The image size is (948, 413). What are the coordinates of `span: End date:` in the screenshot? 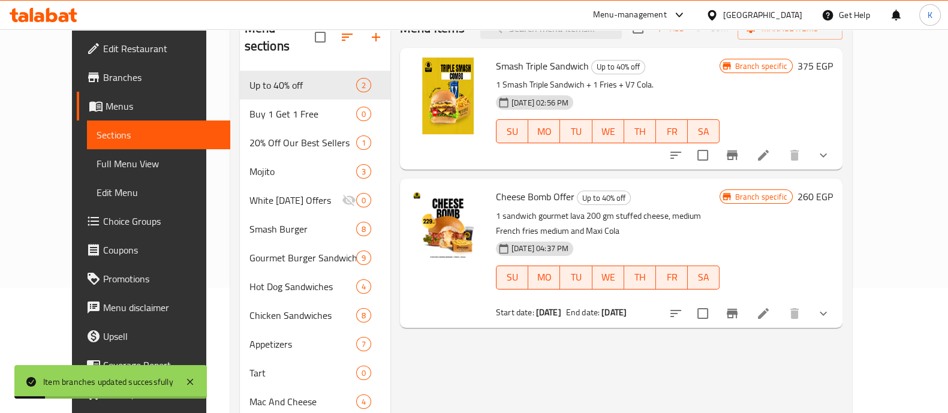 It's located at (583, 312).